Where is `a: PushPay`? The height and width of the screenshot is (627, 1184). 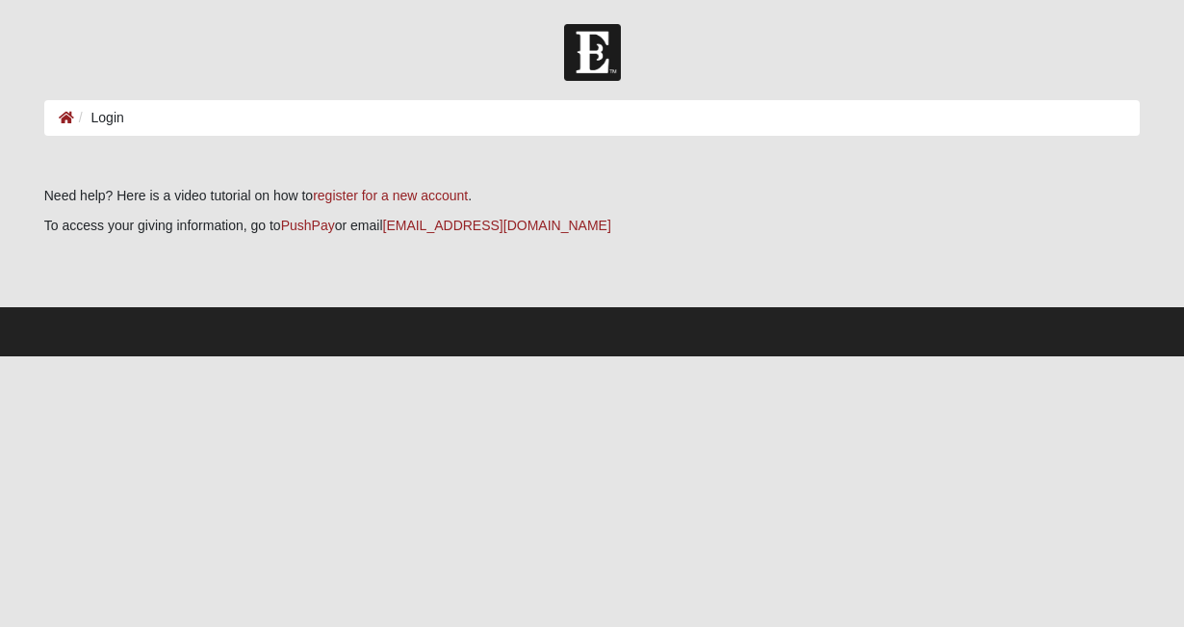 a: PushPay is located at coordinates (308, 225).